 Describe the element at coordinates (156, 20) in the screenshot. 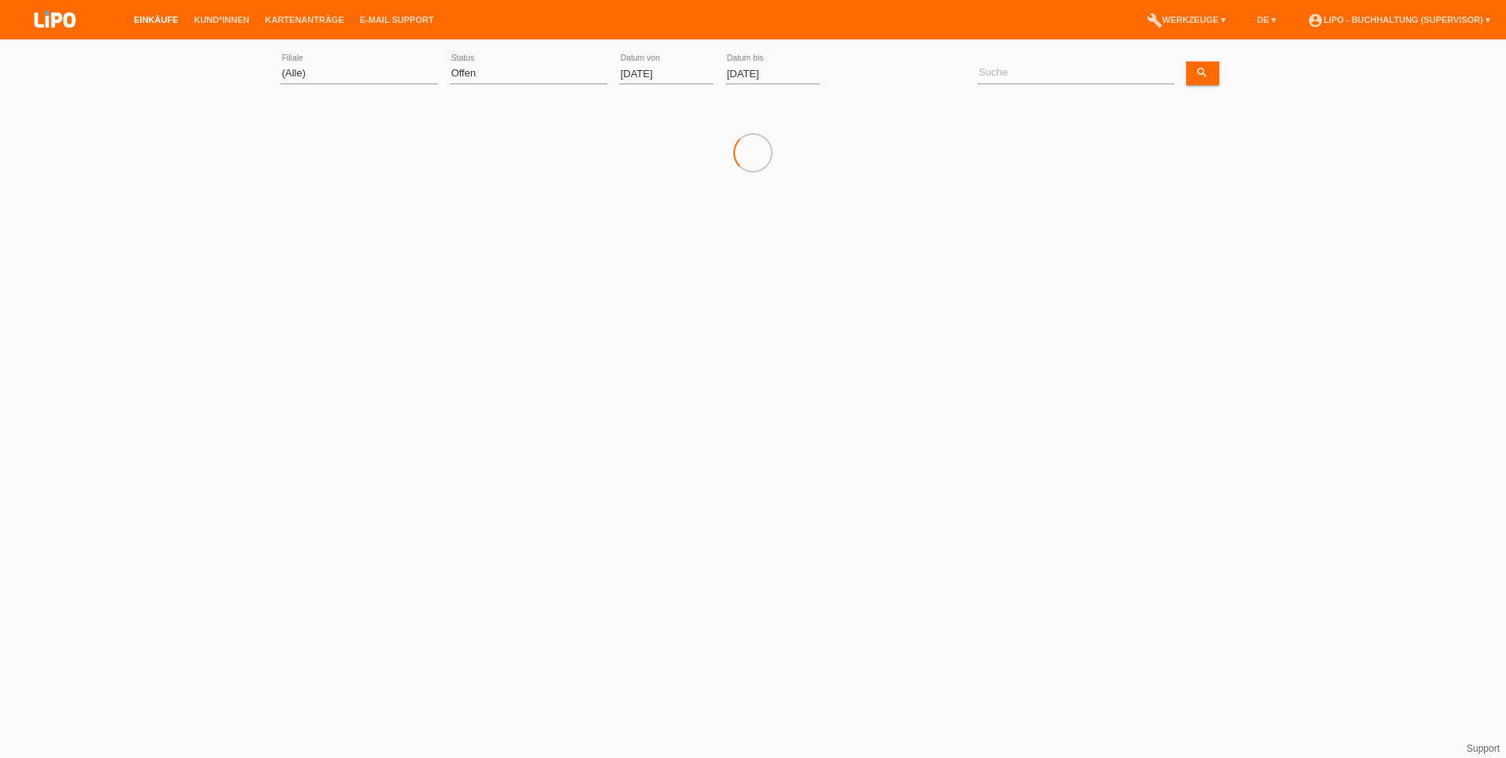

I see `a: Einkäufe` at that location.